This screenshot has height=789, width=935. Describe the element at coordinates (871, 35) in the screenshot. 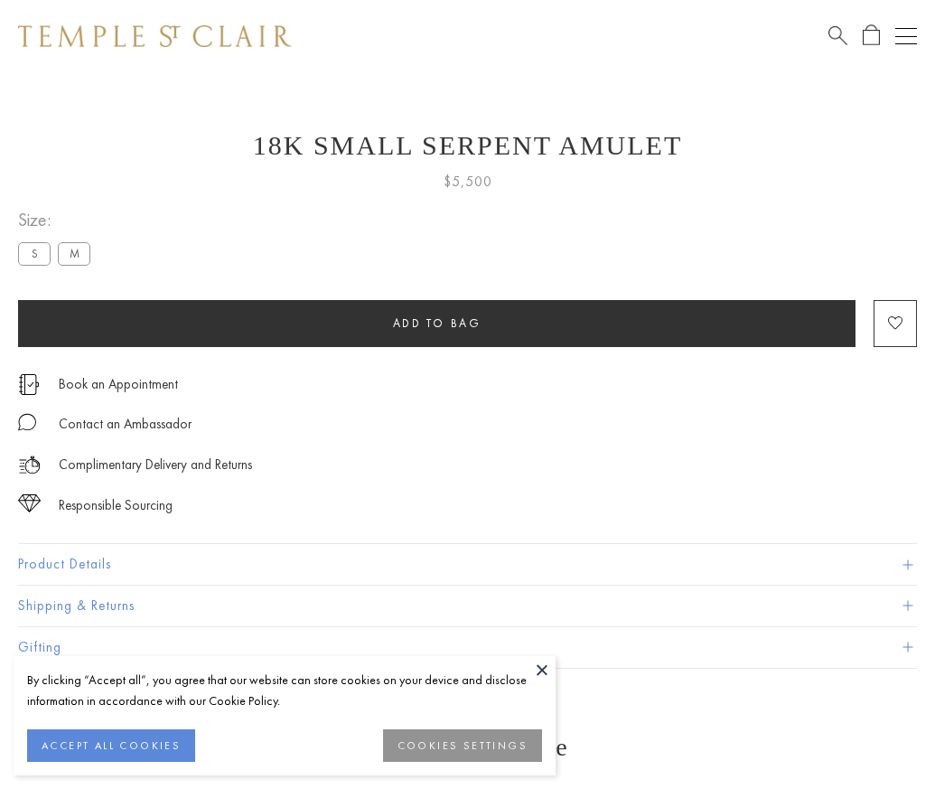

I see `a: Open Shopping Bag` at that location.